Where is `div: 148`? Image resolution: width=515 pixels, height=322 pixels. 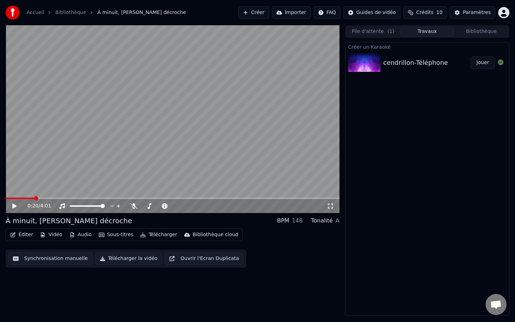 div: 148 is located at coordinates (297, 221).